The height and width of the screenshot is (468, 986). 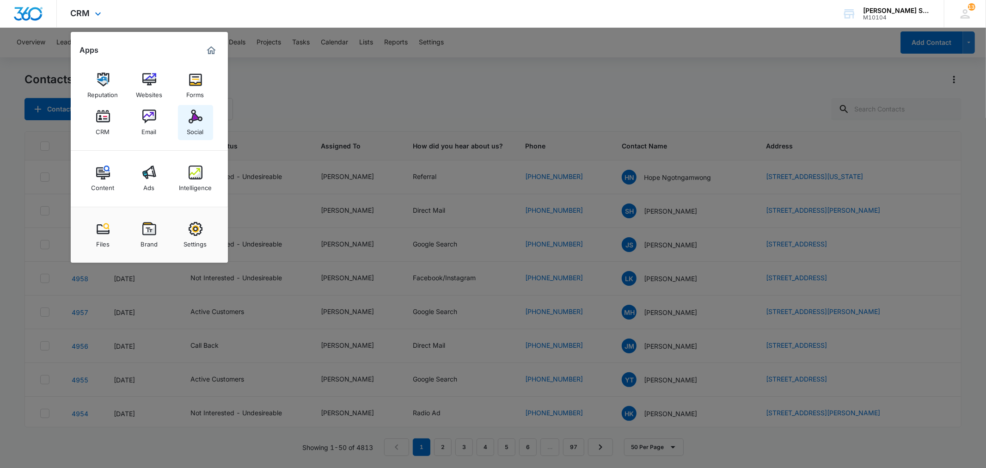 I want to click on a: Reputation, so click(x=103, y=86).